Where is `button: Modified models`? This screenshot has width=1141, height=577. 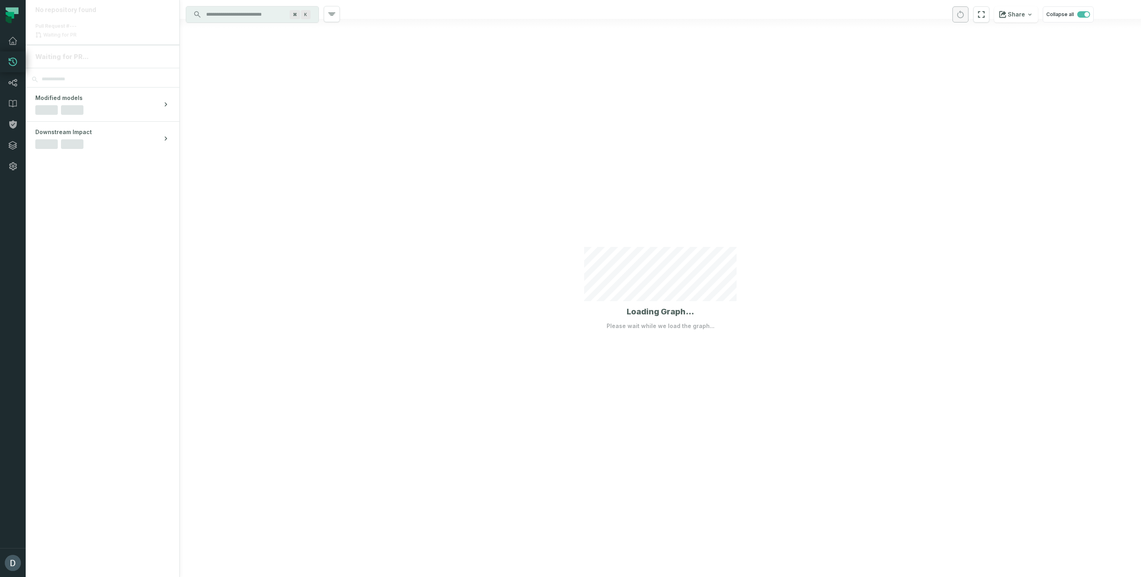 button: Modified models is located at coordinates (102, 104).